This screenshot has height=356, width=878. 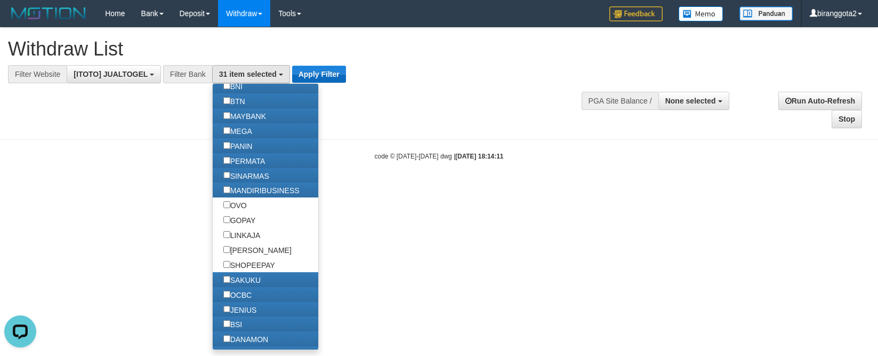 I want to click on label: BTN, so click(x=234, y=101).